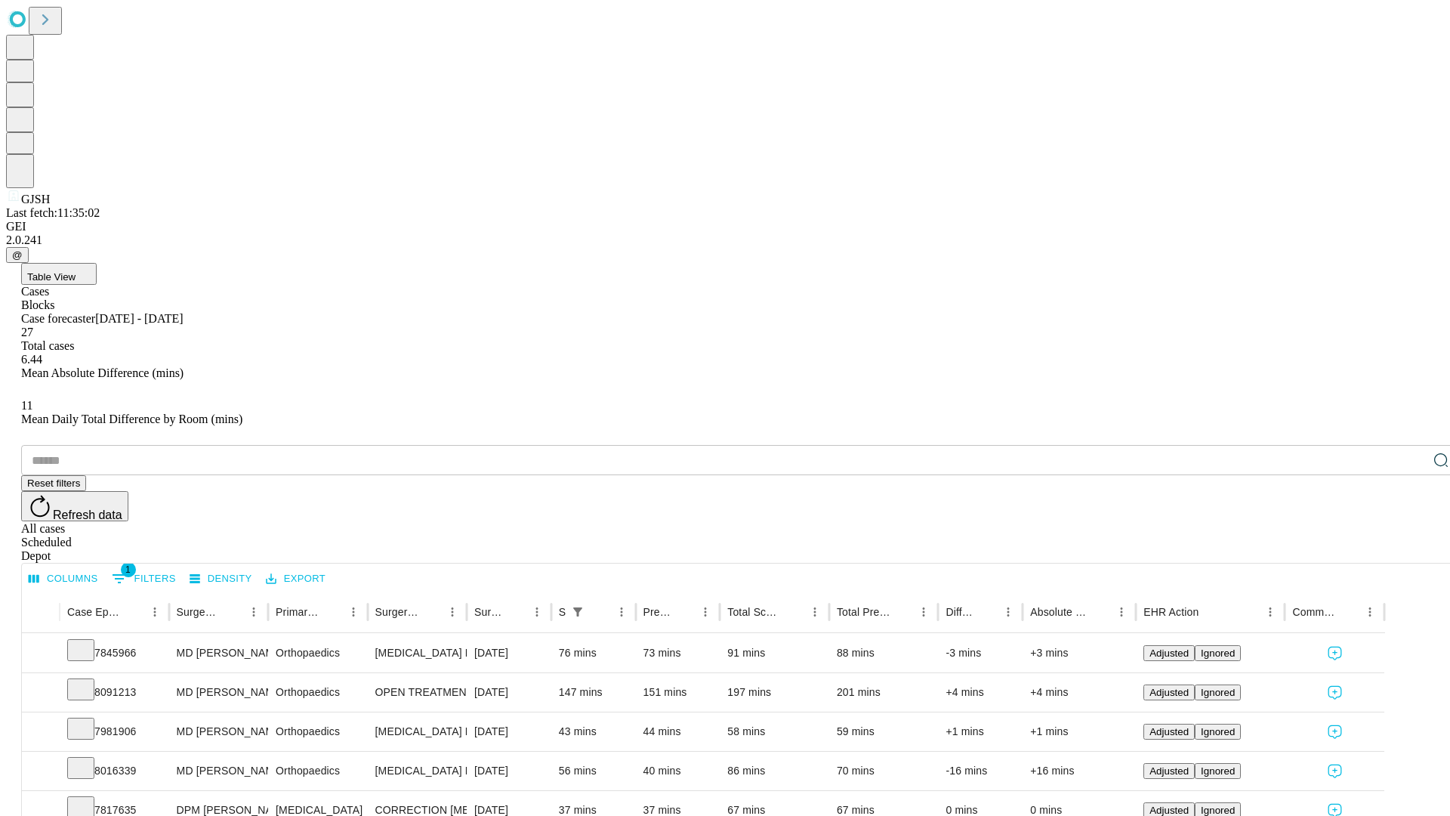  What do you see at coordinates (594, 770) in the screenshot?
I see `div: 56 mins` at bounding box center [594, 770].